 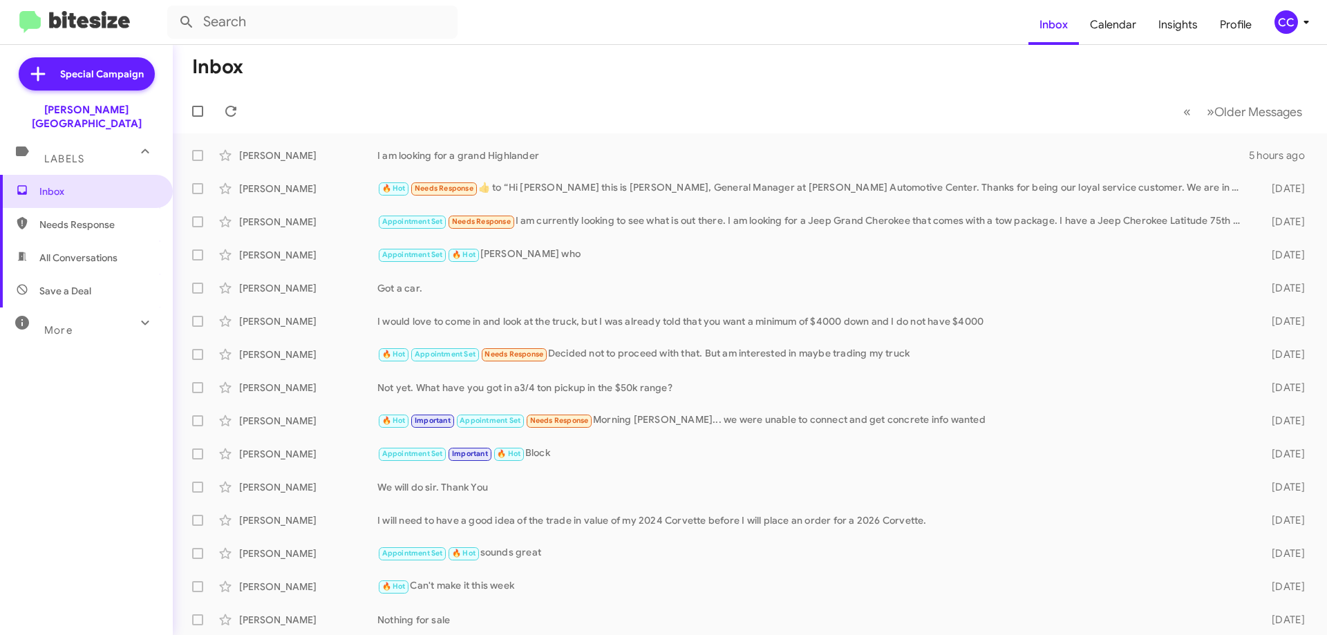 I want to click on span: Labels, so click(x=64, y=159).